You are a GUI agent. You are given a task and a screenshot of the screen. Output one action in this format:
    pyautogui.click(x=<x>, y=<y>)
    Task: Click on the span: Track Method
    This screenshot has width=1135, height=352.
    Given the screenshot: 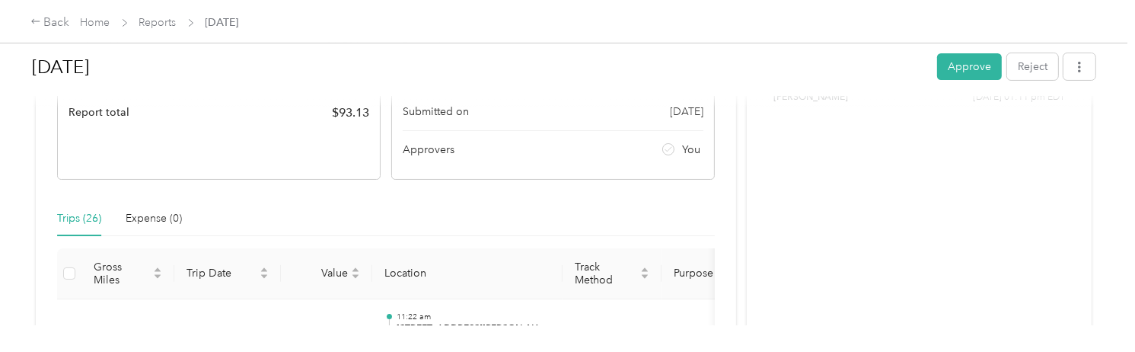 What is the action you would take?
    pyautogui.click(x=606, y=273)
    